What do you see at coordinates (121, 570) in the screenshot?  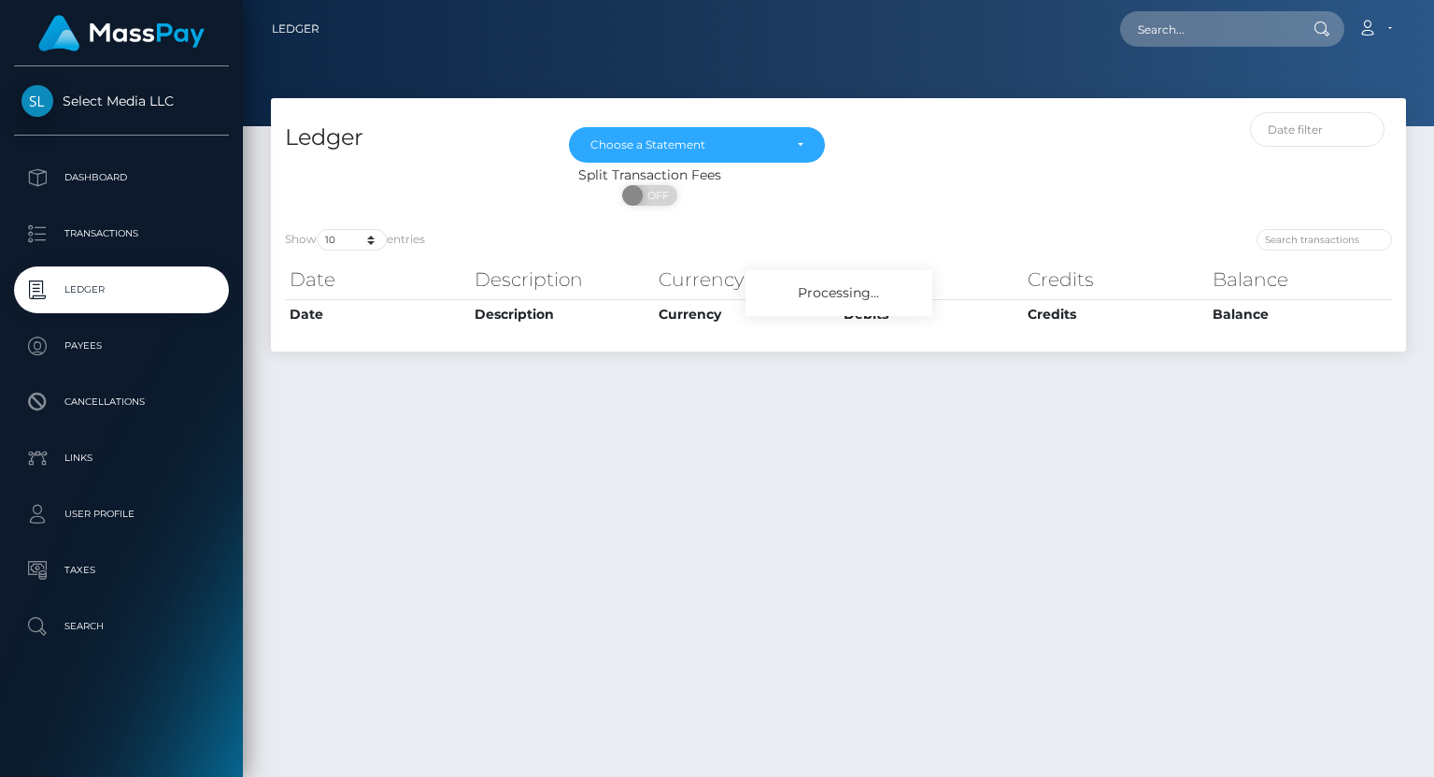 I see `a: Taxes` at bounding box center [121, 570].